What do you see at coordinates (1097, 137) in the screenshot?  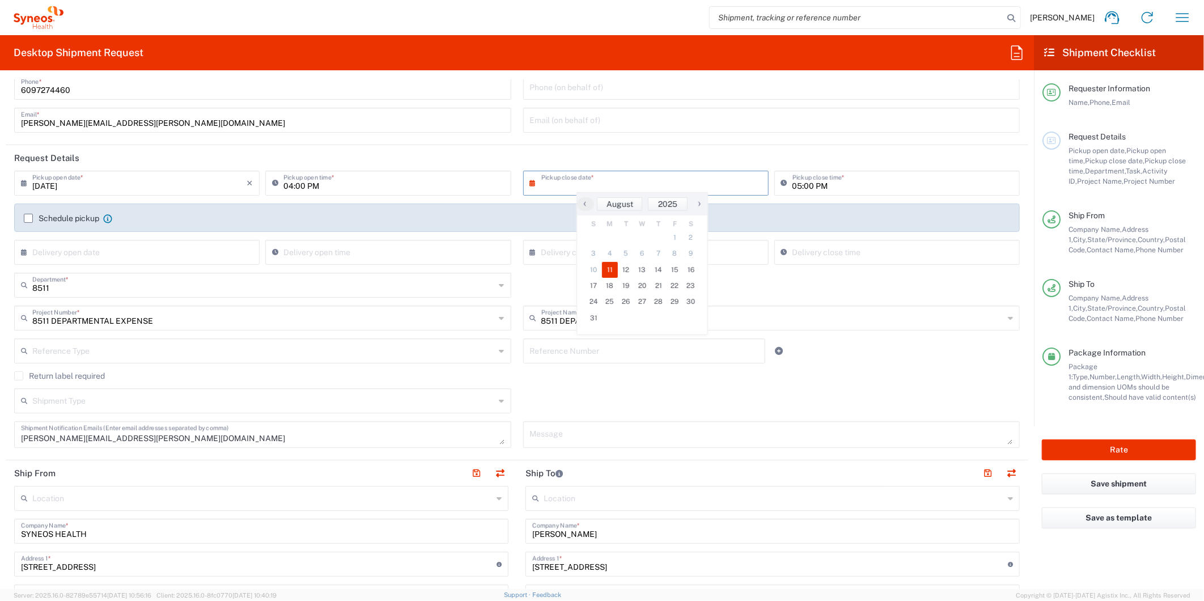 I see `span: Request Details` at bounding box center [1097, 137].